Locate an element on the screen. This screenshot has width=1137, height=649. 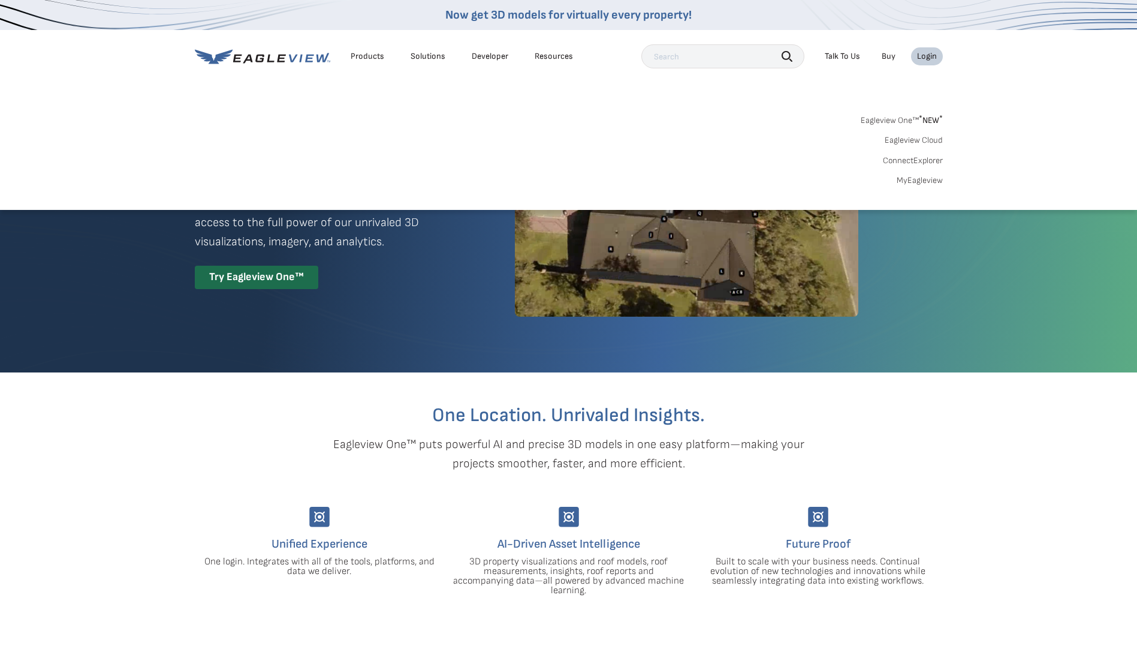
h2: One Location. Unrivaled Insights. is located at coordinates (569, 416).